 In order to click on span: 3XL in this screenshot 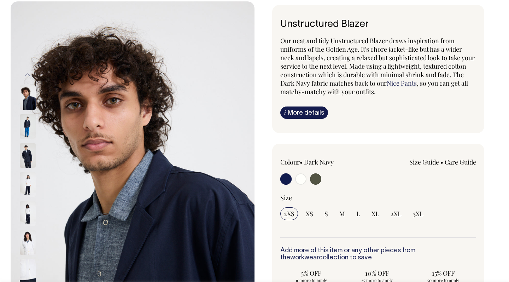, I will do `click(419, 214)`.